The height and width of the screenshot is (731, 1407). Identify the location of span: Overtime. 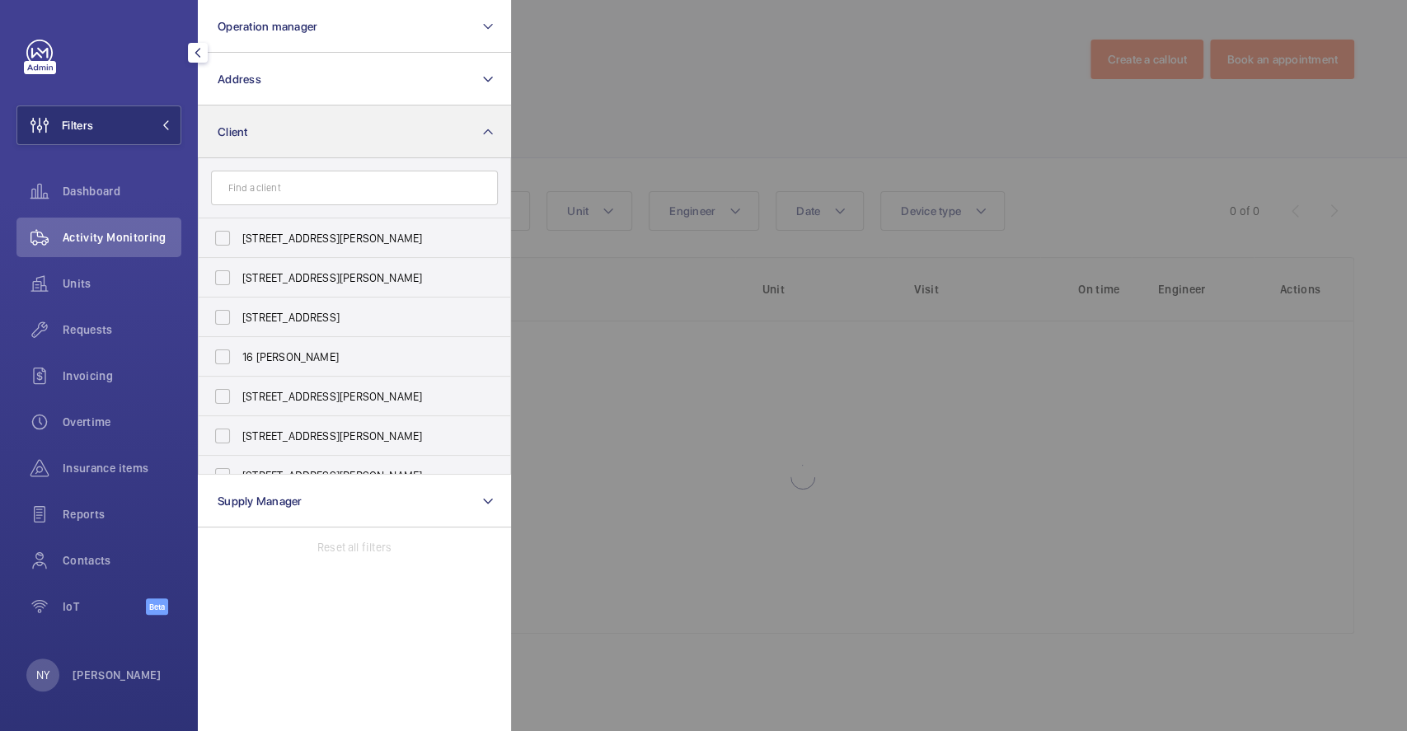
(122, 422).